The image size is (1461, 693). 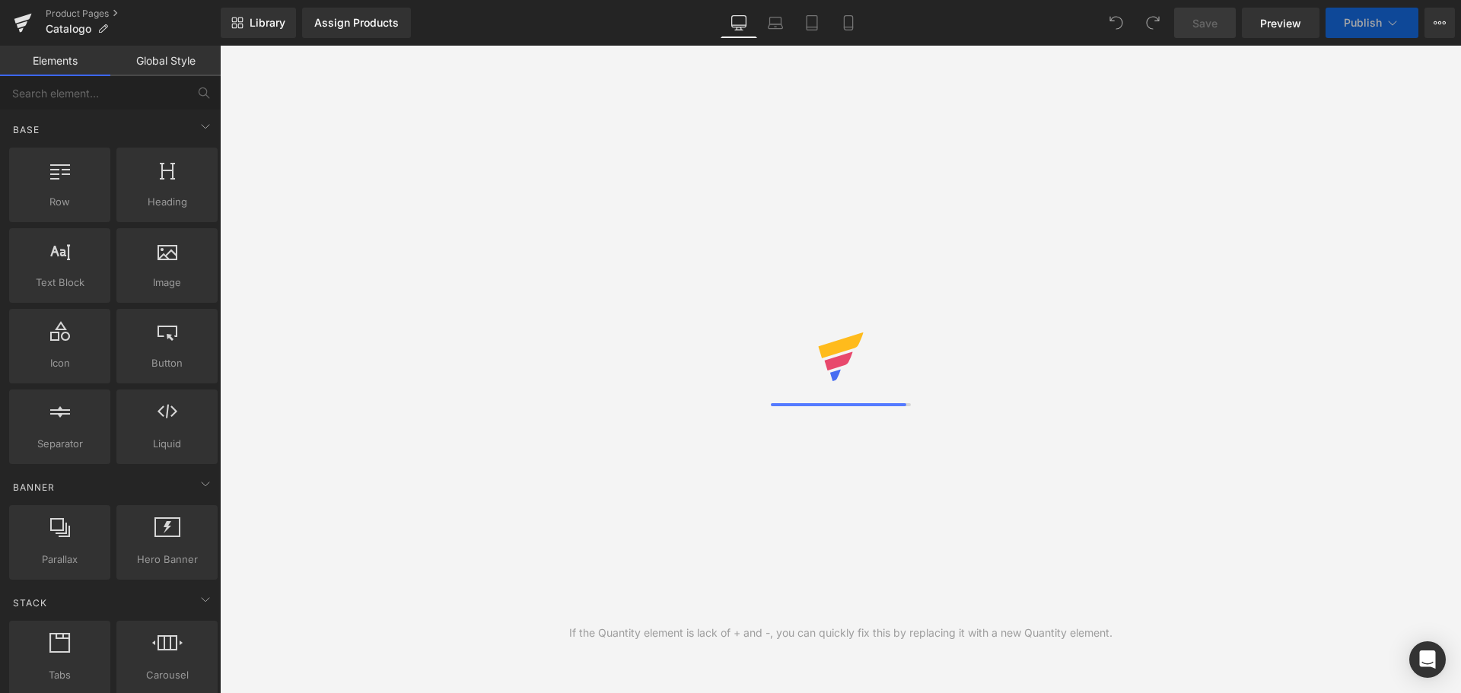 What do you see at coordinates (1153, 23) in the screenshot?
I see `button: Redo` at bounding box center [1153, 23].